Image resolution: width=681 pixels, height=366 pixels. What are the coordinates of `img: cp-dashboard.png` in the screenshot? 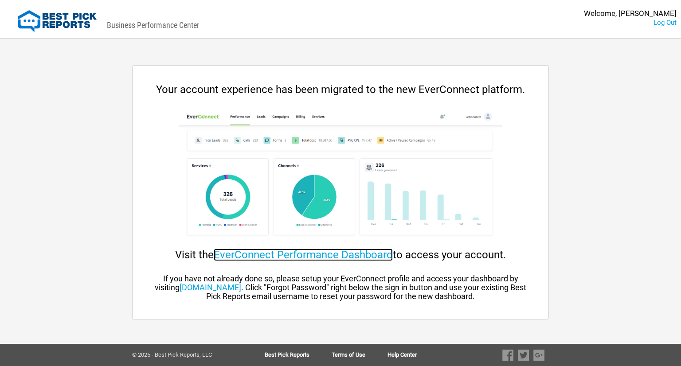 It's located at (340, 176).